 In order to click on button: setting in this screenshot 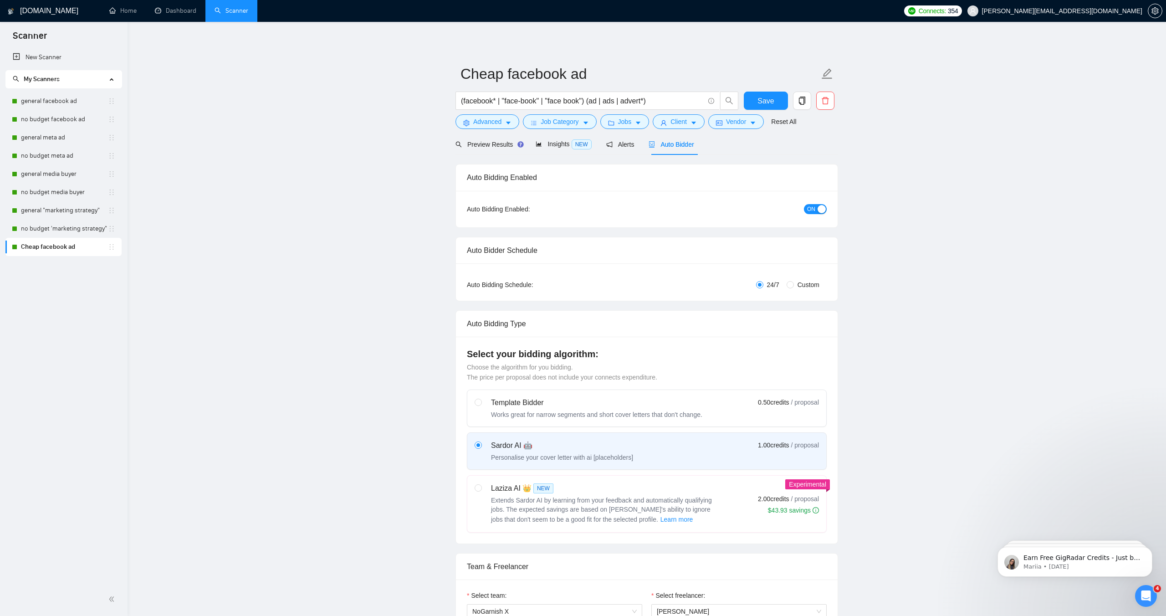, I will do `click(1155, 11)`.